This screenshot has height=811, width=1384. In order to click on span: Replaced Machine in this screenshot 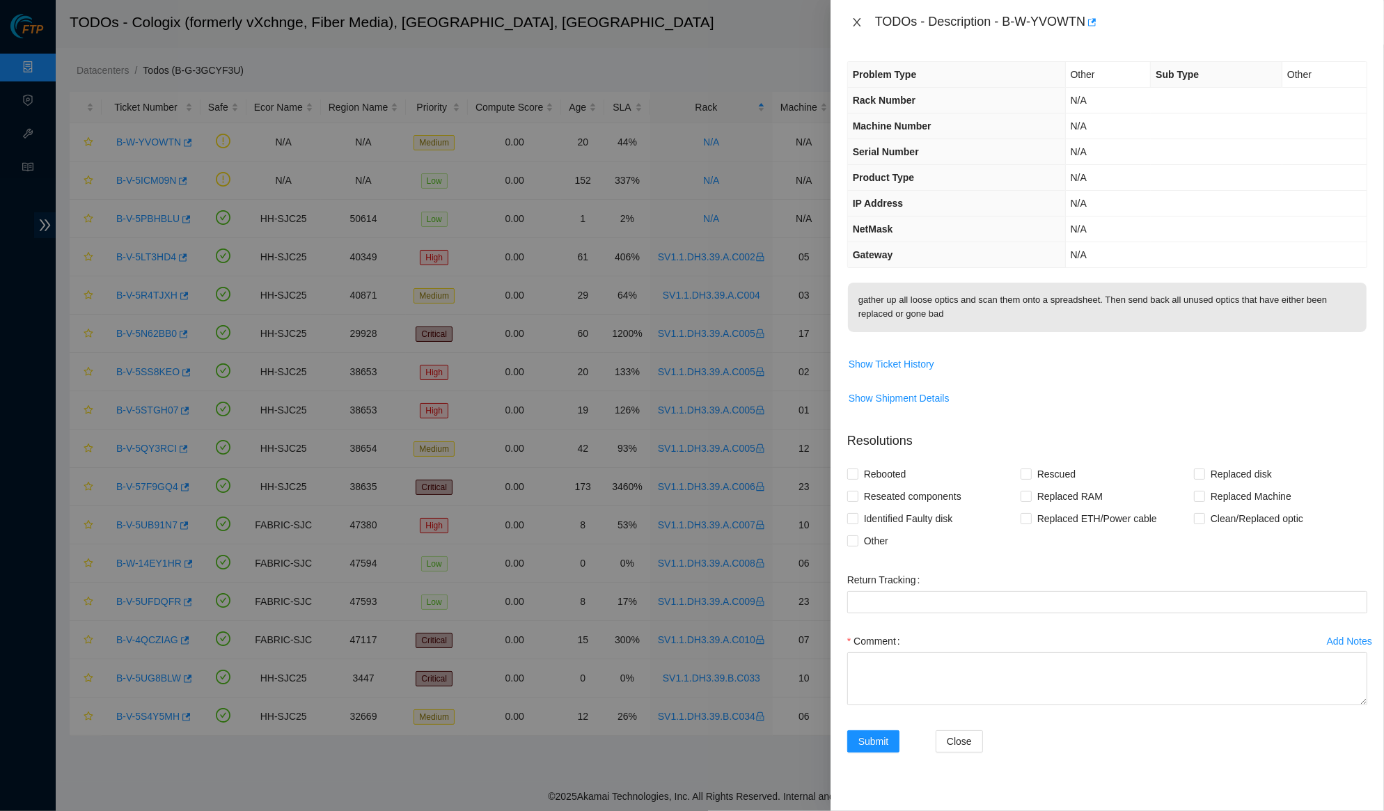, I will do `click(1251, 496)`.